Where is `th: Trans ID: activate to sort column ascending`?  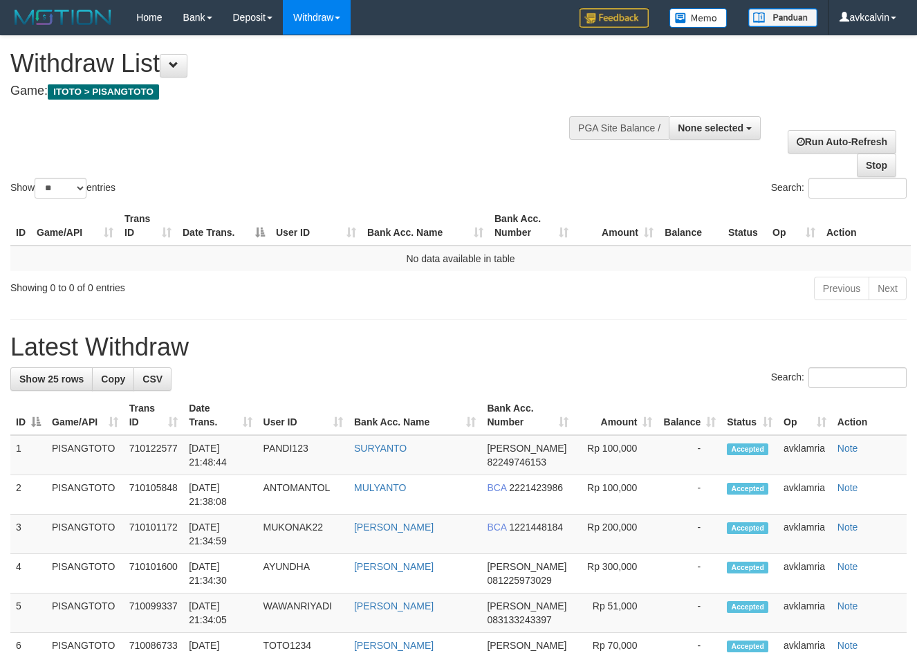 th: Trans ID: activate to sort column ascending is located at coordinates (153, 415).